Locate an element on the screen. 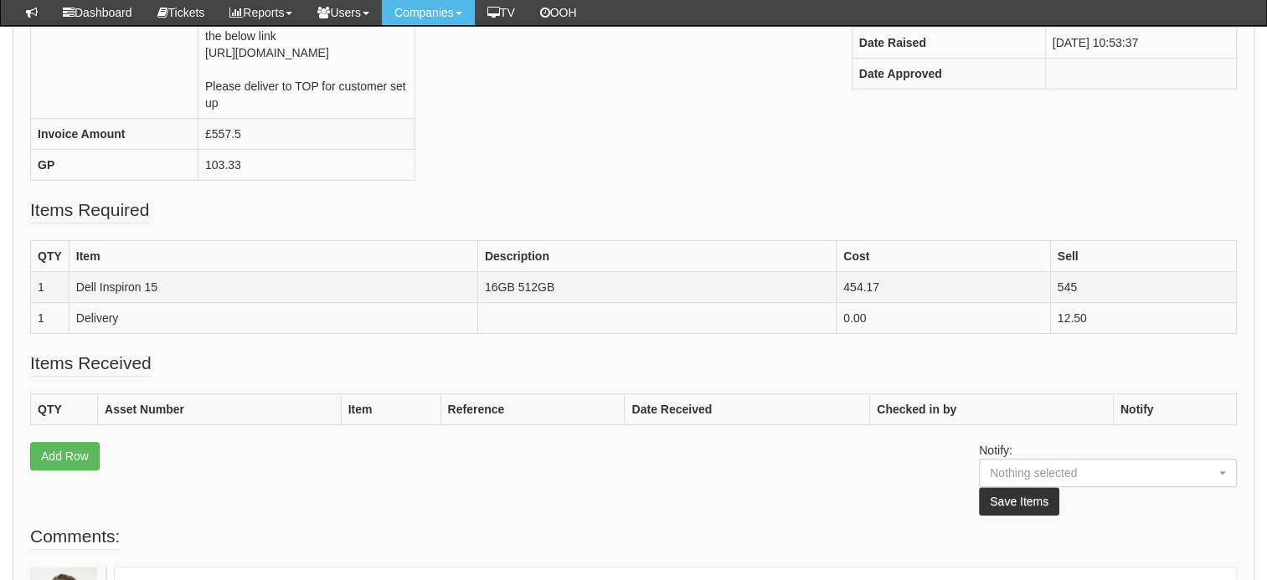 This screenshot has height=580, width=1267. th: Checked in by is located at coordinates (992, 410).